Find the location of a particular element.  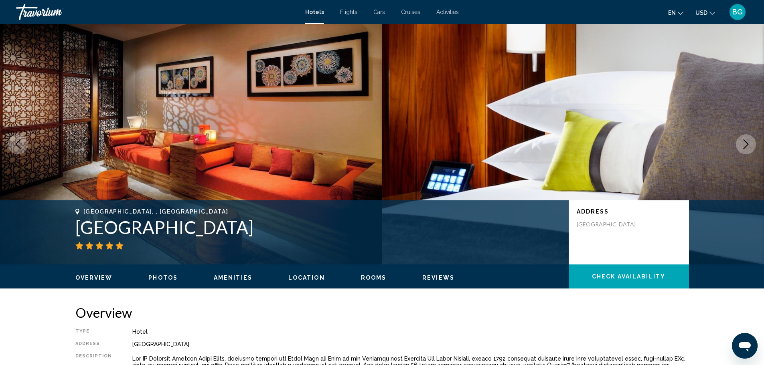

p: Address is located at coordinates (629, 212).